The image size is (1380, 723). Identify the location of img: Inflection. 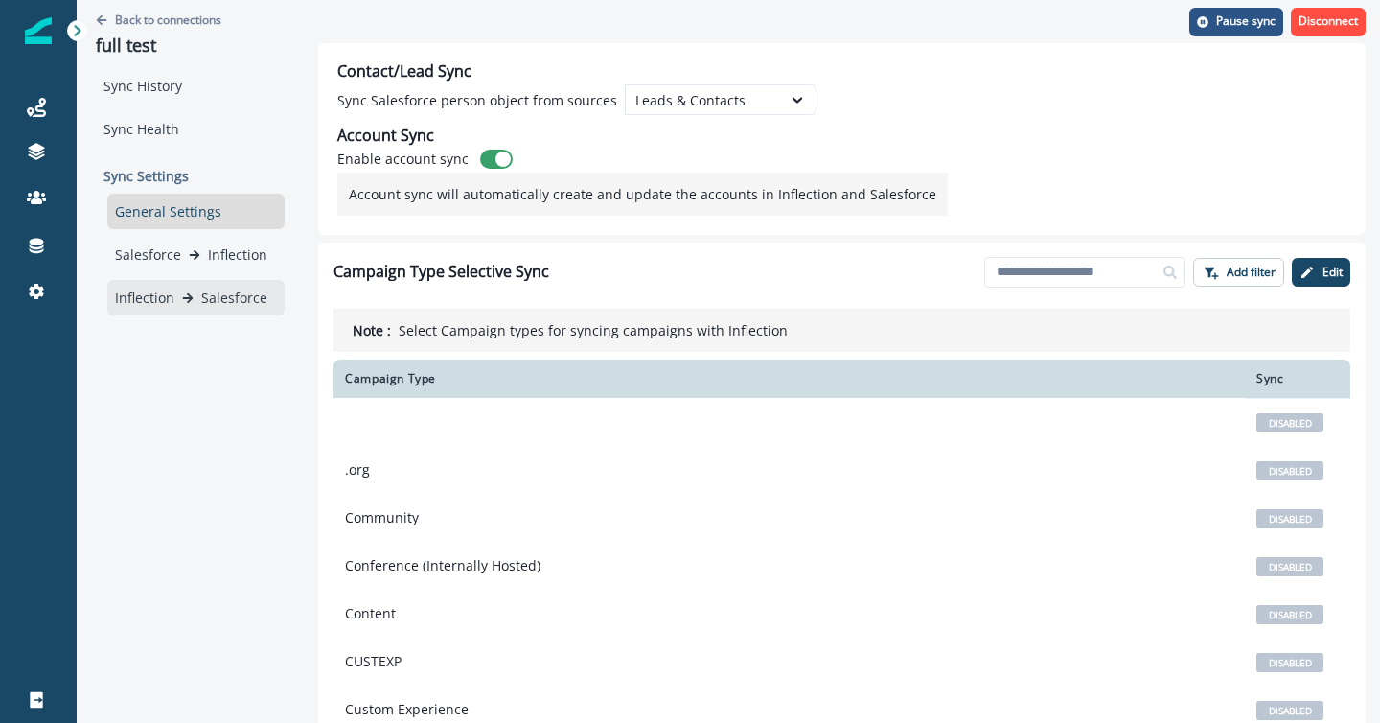
(38, 31).